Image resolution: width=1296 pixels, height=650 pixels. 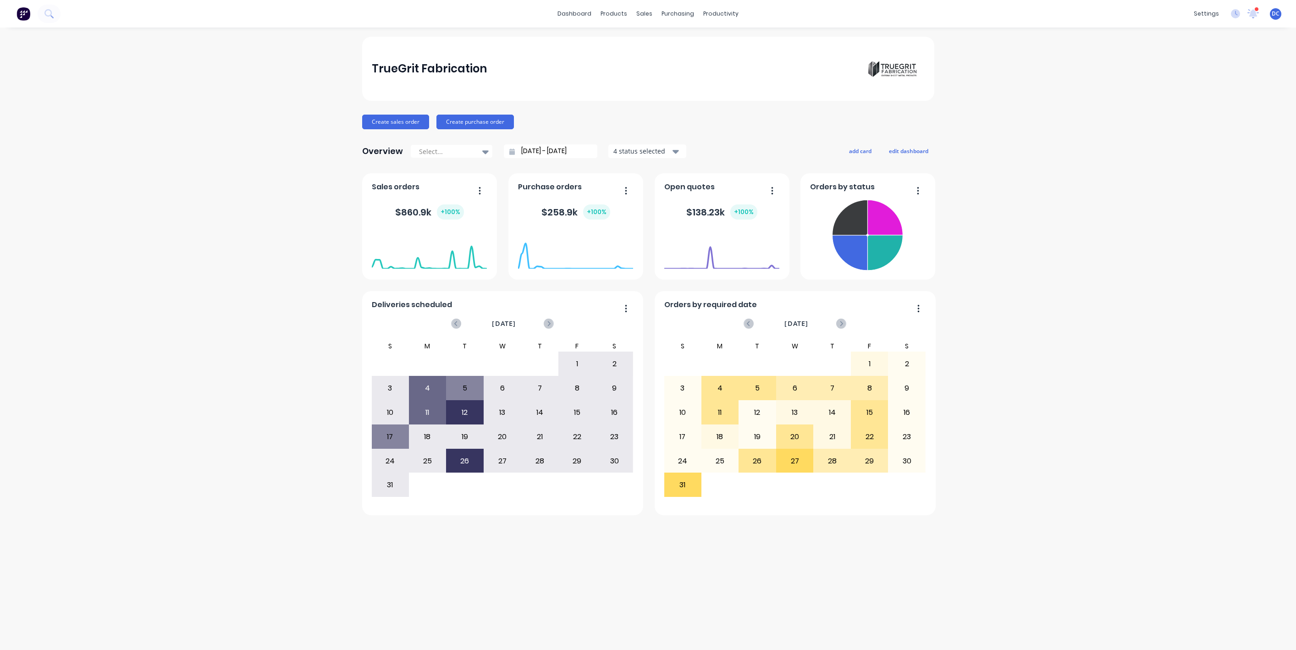 What do you see at coordinates (720, 14) in the screenshot?
I see `div: productivity` at bounding box center [720, 14].